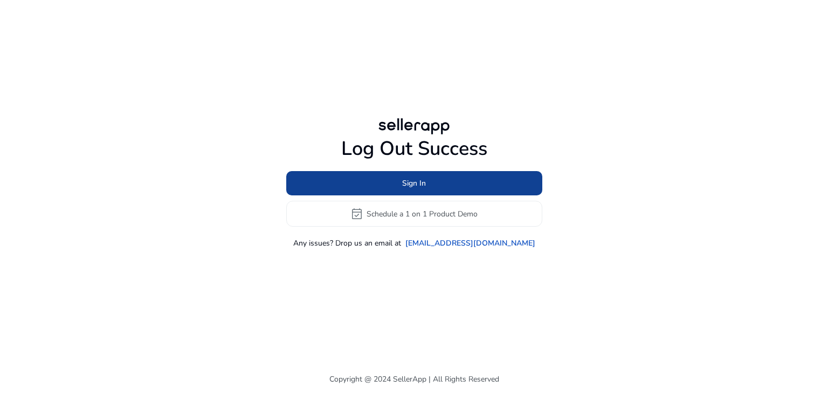  I want to click on p: Any issues? Drop us an email at, so click(347, 243).